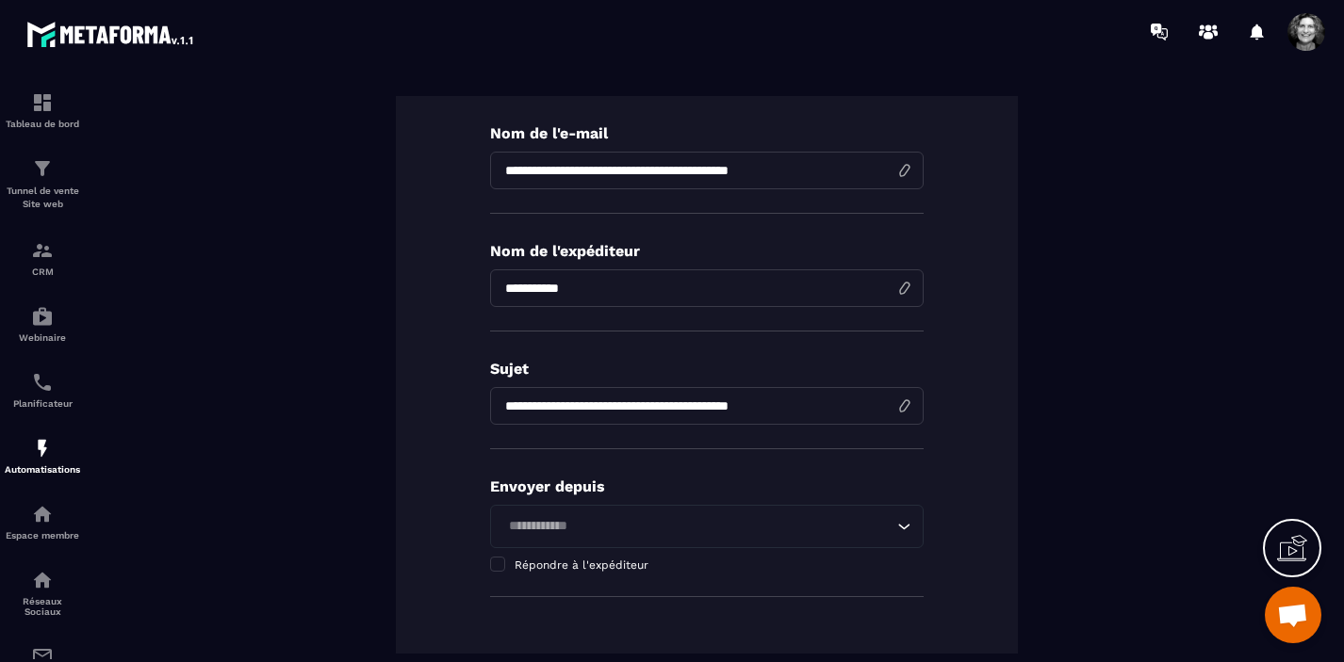 This screenshot has width=1344, height=662. What do you see at coordinates (707, 486) in the screenshot?
I see `p: Envoyer depuis` at bounding box center [707, 486].